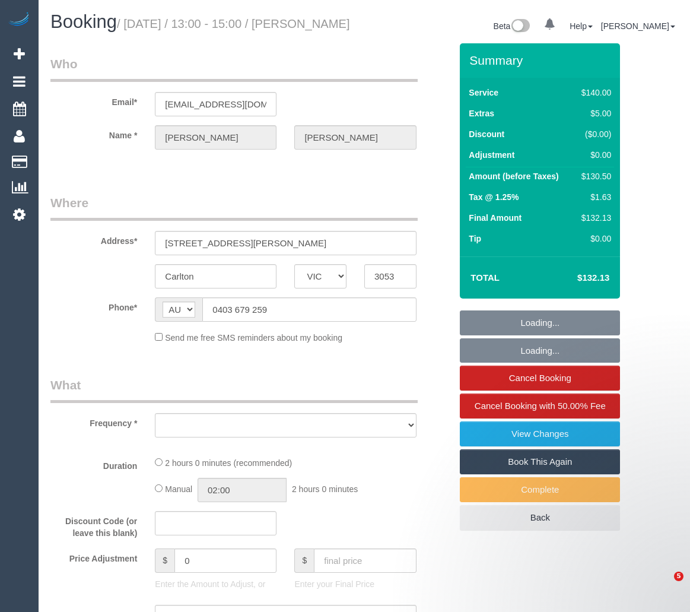  Describe the element at coordinates (94, 133) in the screenshot. I see `label: Name *` at that location.